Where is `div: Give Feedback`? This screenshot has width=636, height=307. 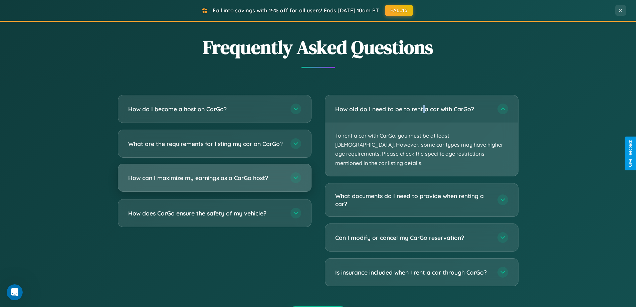
div: Give Feedback is located at coordinates (630, 153).